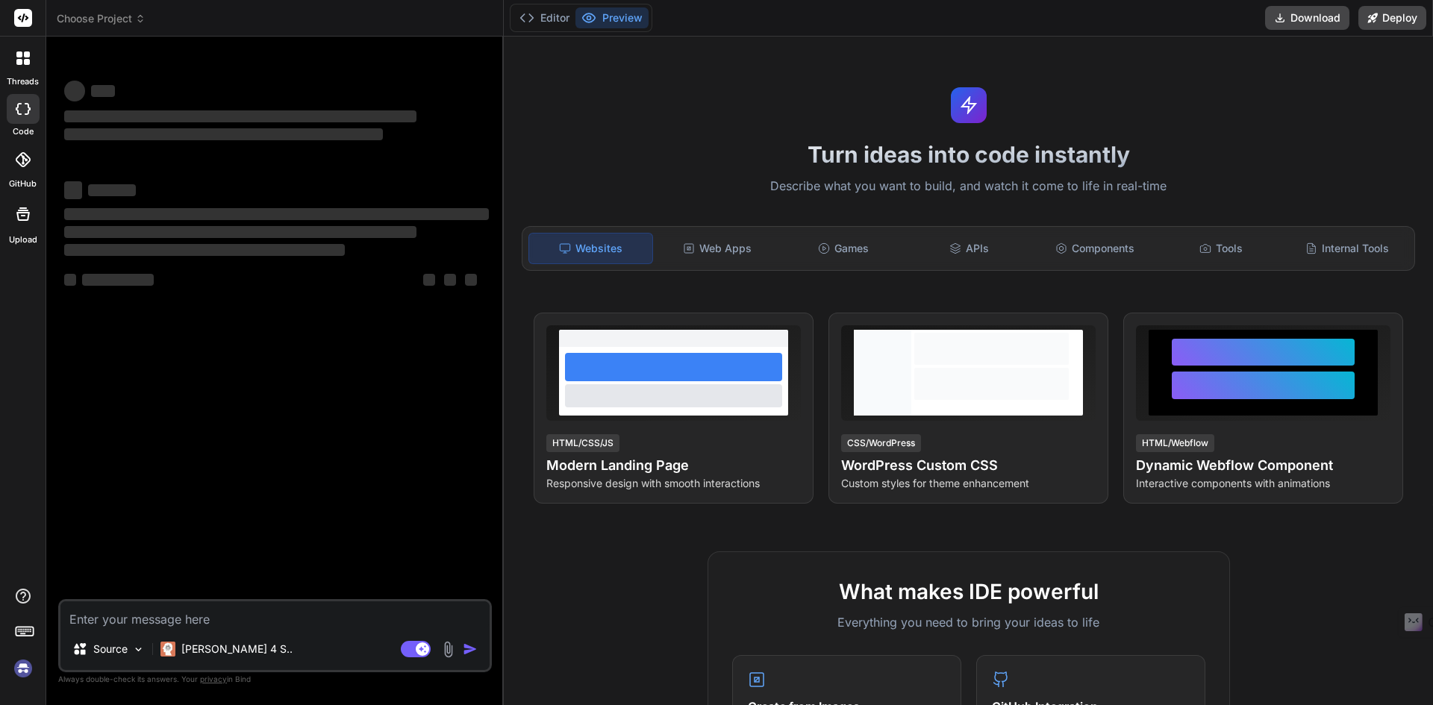  Describe the element at coordinates (673, 466) in the screenshot. I see `h4: Modern Landing Page` at that location.